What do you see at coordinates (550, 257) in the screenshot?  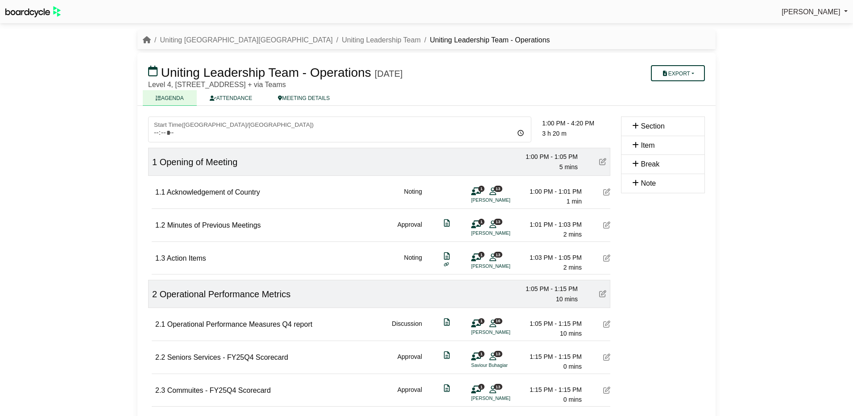 I see `div: 1:03 PM - 1:05 PM` at bounding box center [550, 257].